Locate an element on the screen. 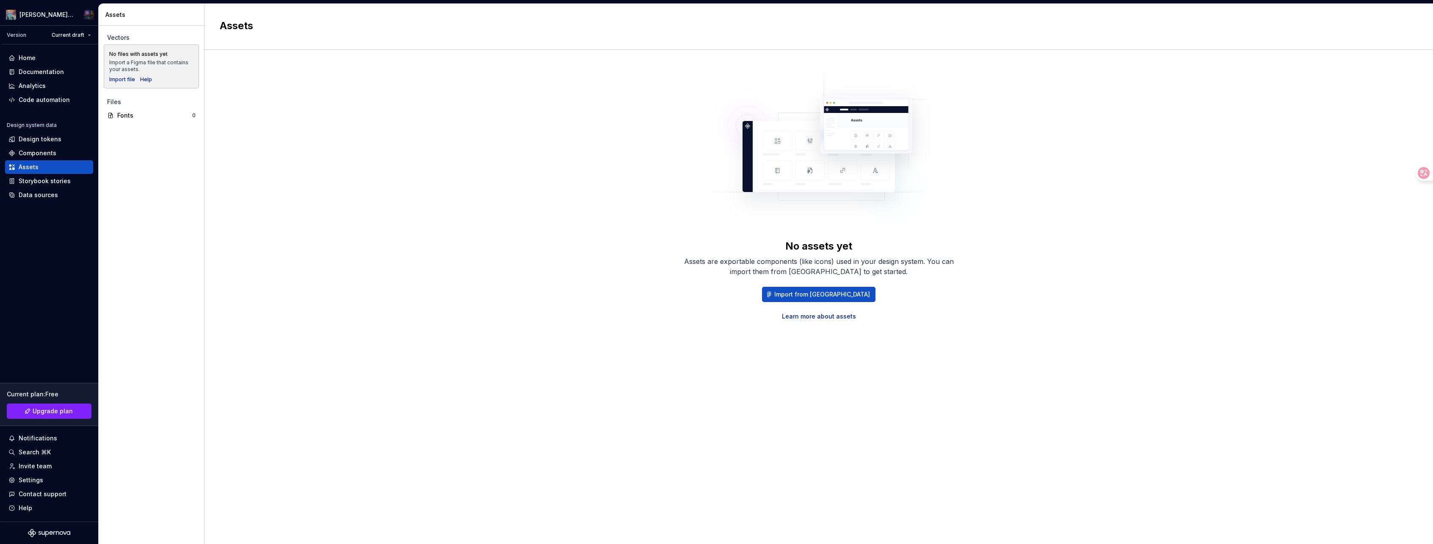  div: Invite team is located at coordinates (35, 466).